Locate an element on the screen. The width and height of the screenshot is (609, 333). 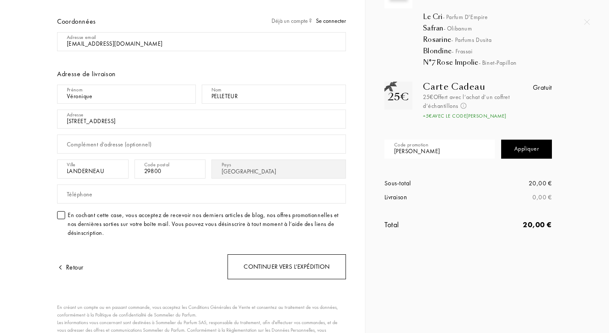
div: Gratuit is located at coordinates (542, 87).